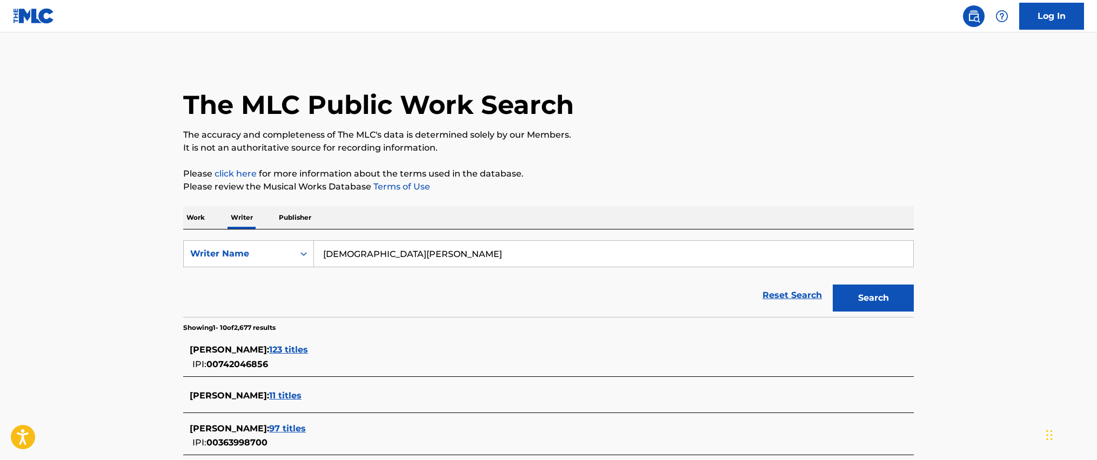 Image resolution: width=1097 pixels, height=460 pixels. What do you see at coordinates (548, 174) in the screenshot?
I see `p: Please for more information about the terms used in the database.` at bounding box center [548, 174].